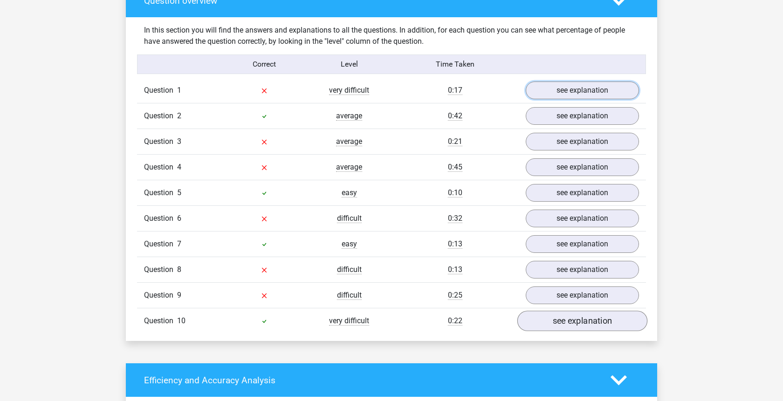 This screenshot has height=401, width=783. What do you see at coordinates (179, 295) in the screenshot?
I see `span: 9` at bounding box center [179, 295].